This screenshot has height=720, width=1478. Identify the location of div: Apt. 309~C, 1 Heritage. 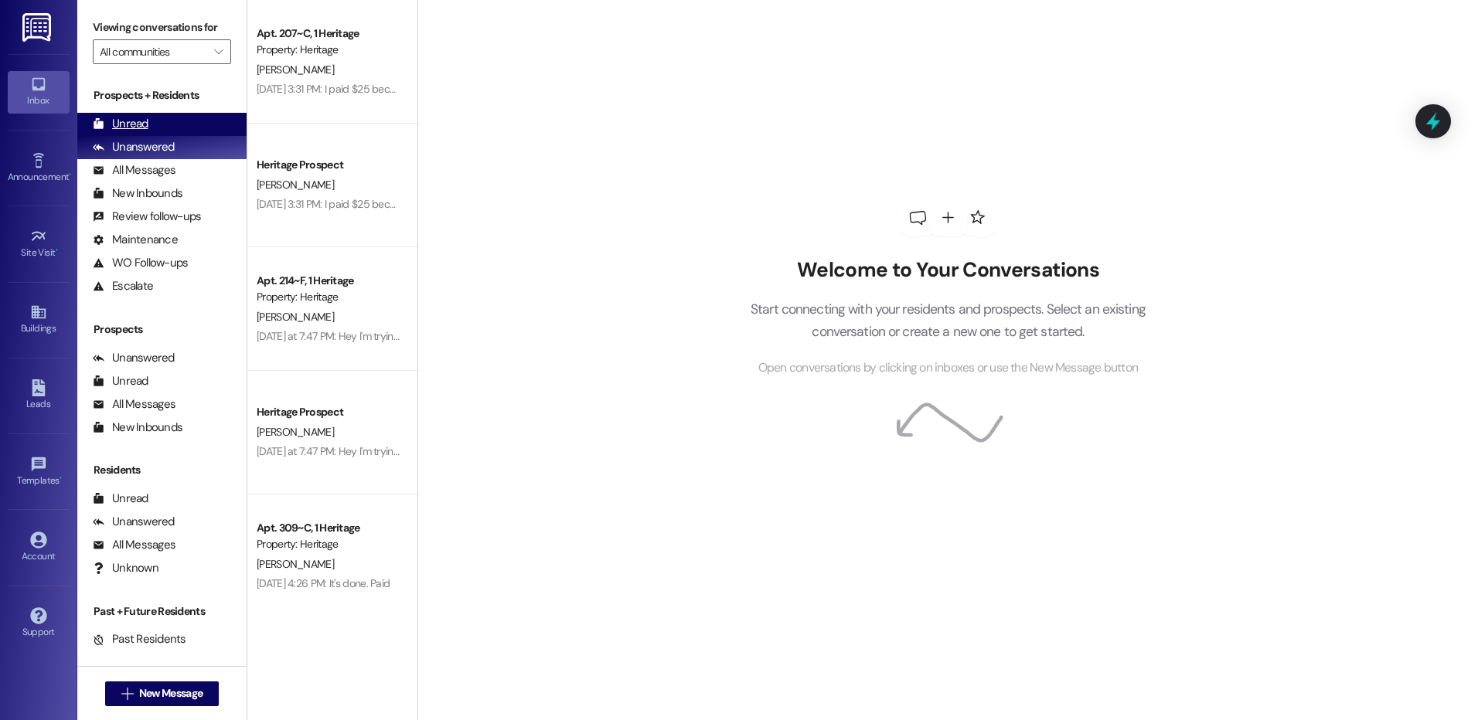
(328, 528).